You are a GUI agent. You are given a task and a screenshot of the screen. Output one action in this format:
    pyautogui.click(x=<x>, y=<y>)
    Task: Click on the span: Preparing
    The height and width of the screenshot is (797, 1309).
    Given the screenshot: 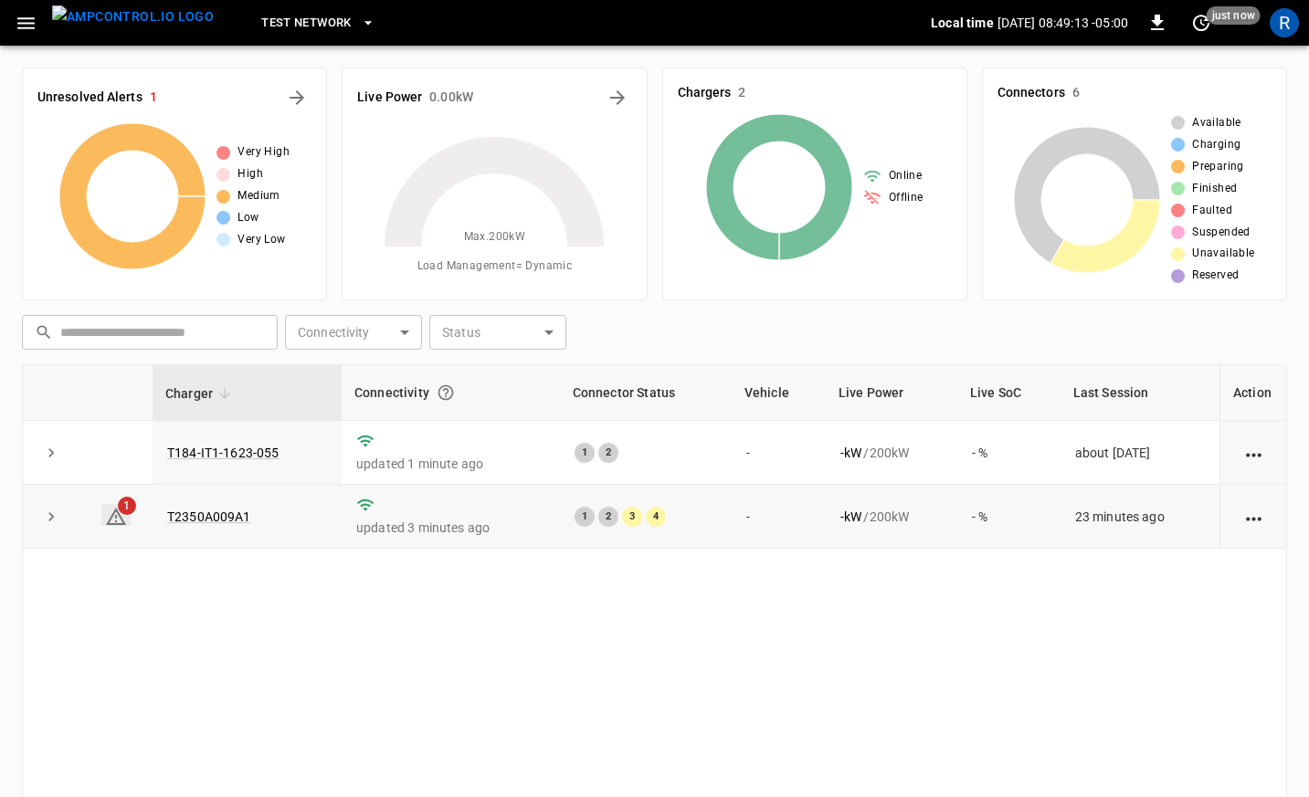 What is the action you would take?
    pyautogui.click(x=1217, y=167)
    